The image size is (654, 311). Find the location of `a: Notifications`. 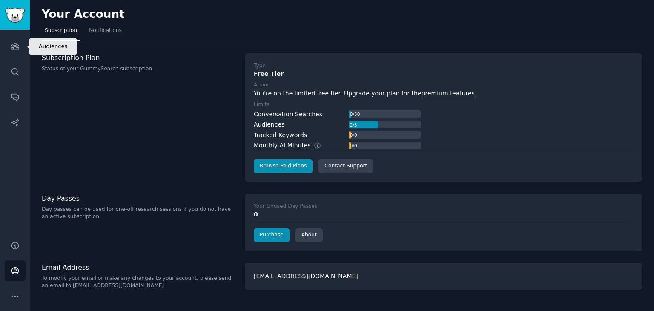

a: Notifications is located at coordinates (105, 32).